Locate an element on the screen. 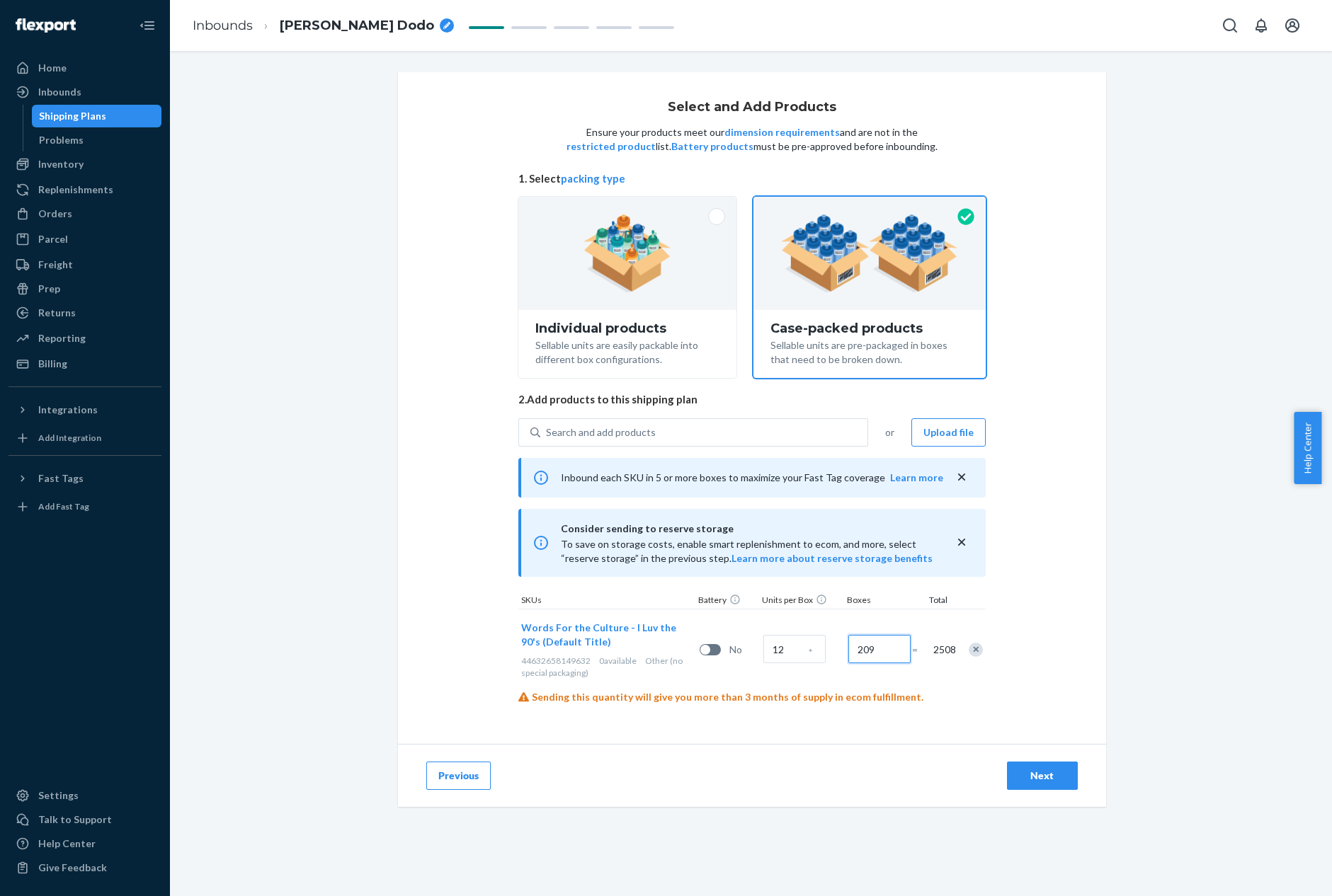 This screenshot has height=896, width=1332. button: Learn more about reserve storage benefits is located at coordinates (832, 559).